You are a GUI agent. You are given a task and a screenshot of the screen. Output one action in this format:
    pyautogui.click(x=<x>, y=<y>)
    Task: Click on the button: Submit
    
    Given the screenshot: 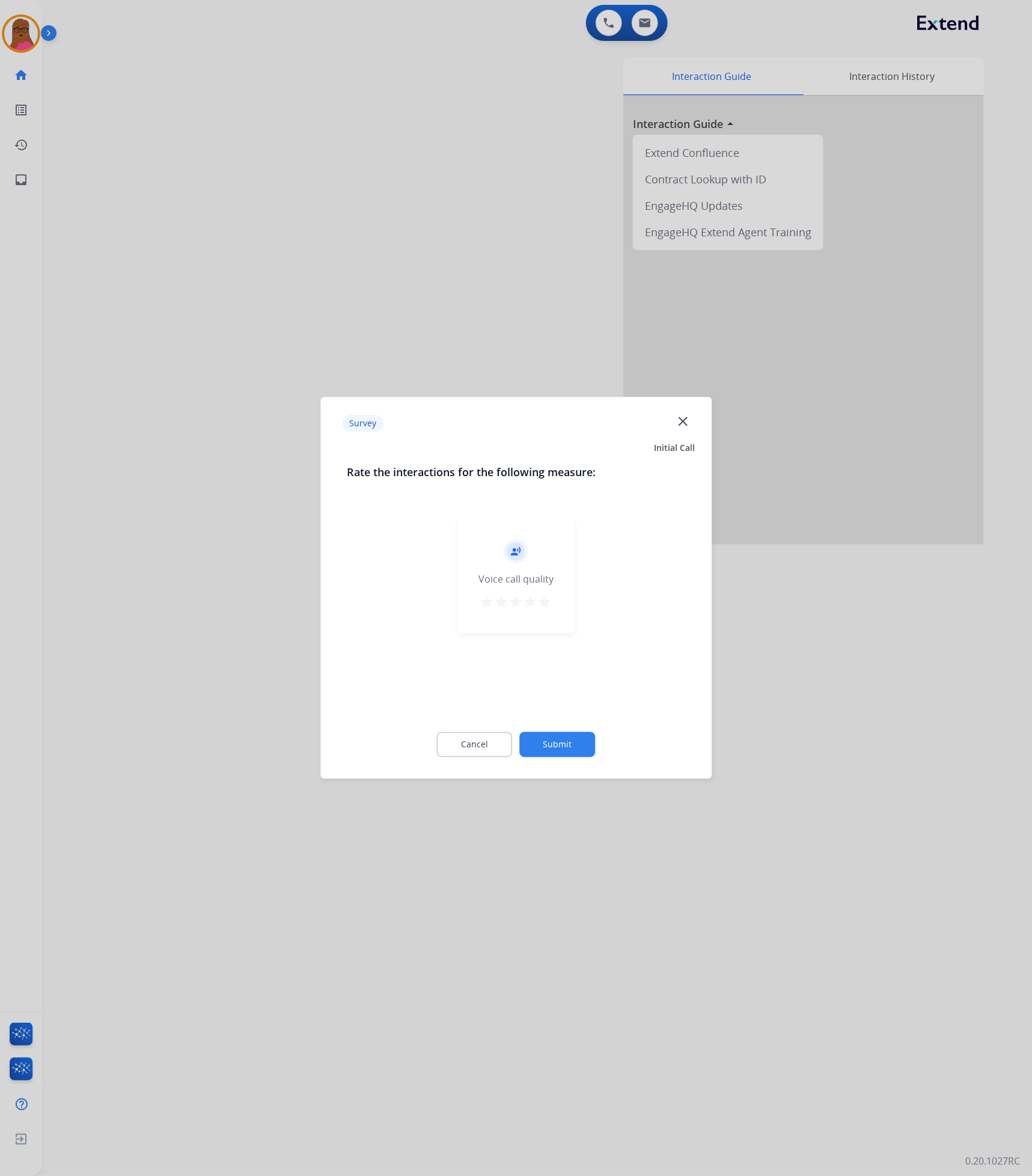 What is the action you would take?
    pyautogui.click(x=558, y=745)
    